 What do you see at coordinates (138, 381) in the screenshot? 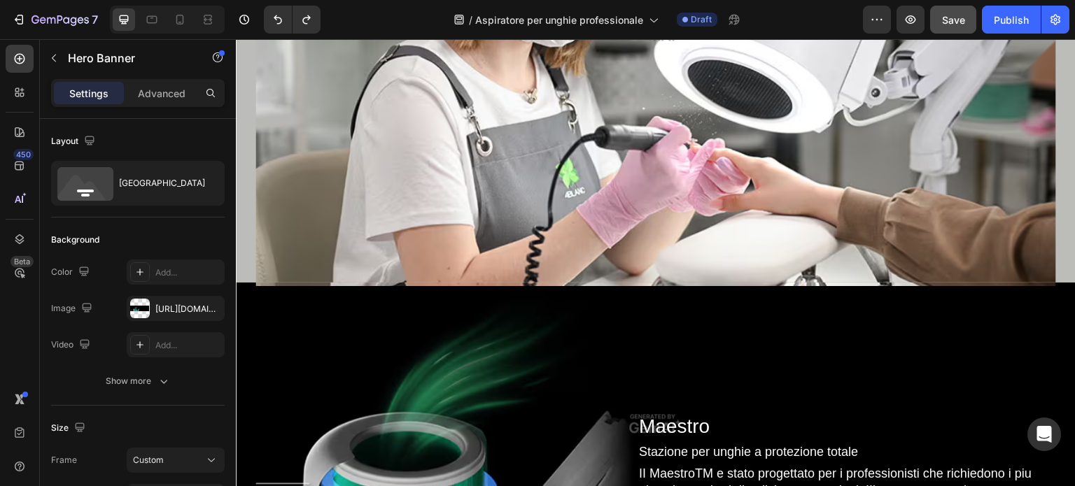
I see `div: Show more` at bounding box center [138, 381].